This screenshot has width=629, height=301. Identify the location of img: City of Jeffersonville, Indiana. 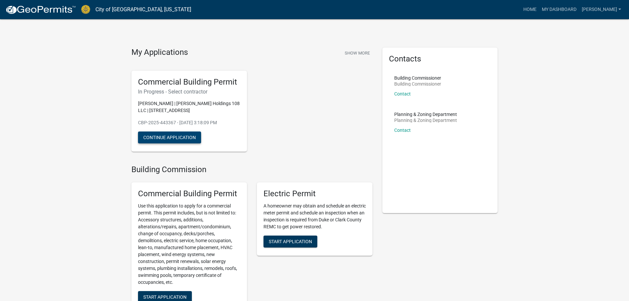
(86, 9).